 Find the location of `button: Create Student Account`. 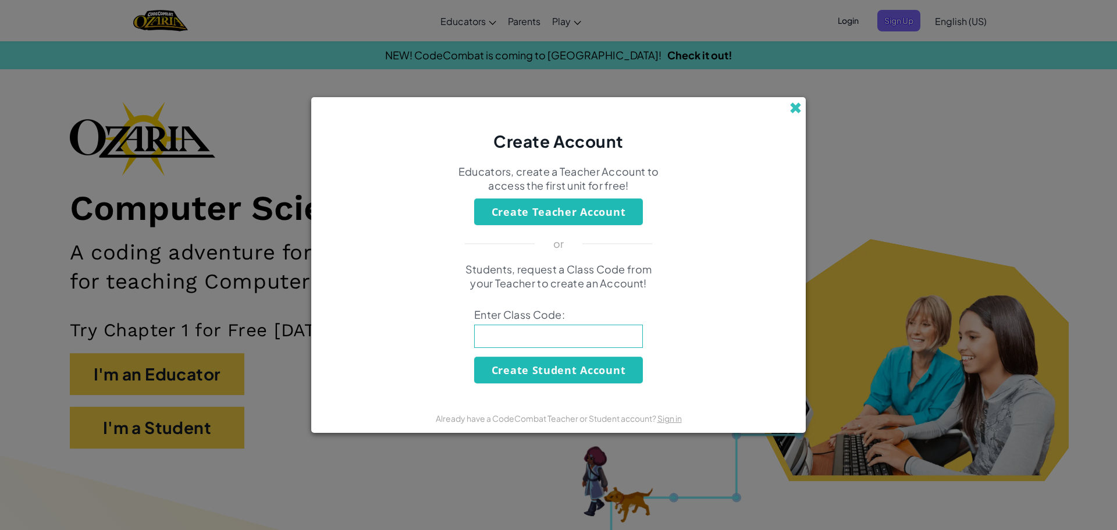

button: Create Student Account is located at coordinates (559, 370).